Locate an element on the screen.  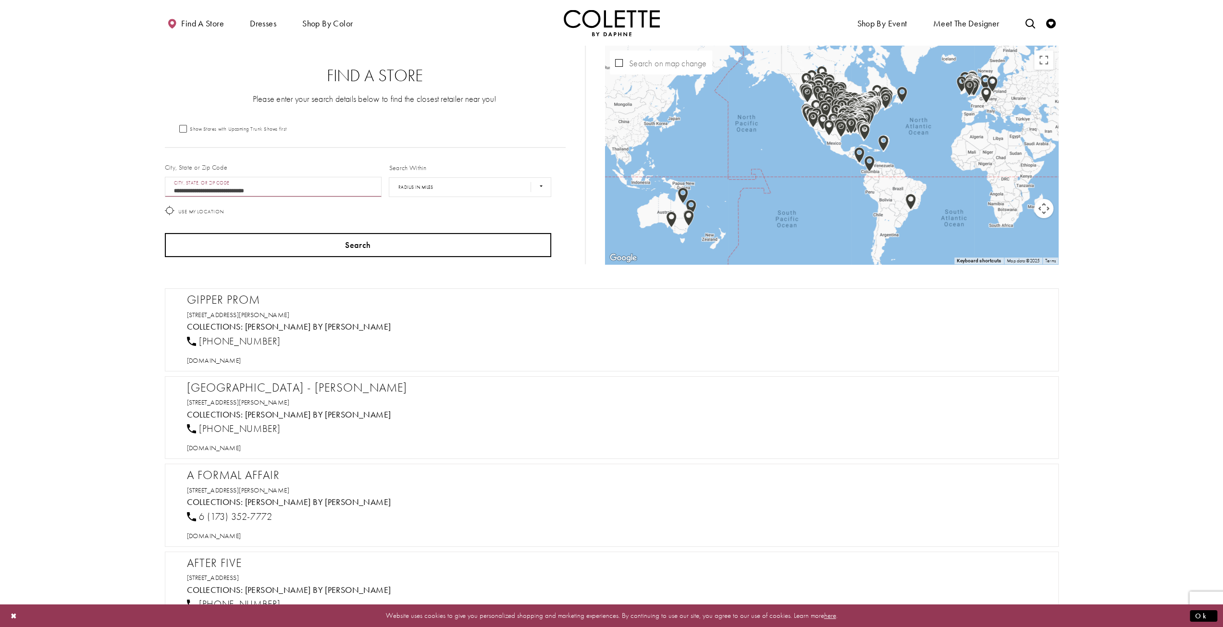
button: Search is located at coordinates (358, 245).